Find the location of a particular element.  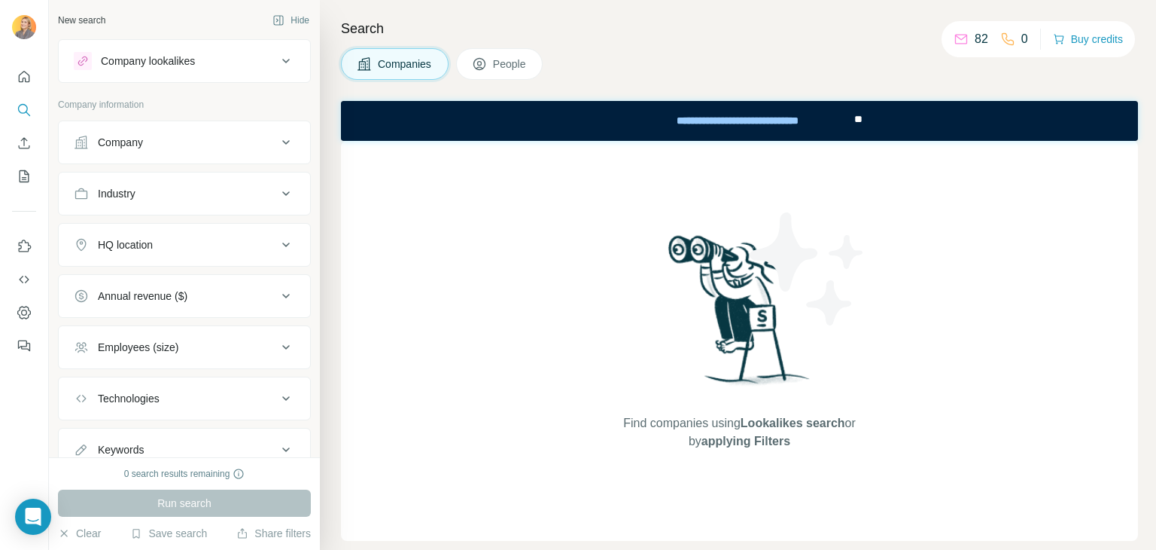

button: My lists is located at coordinates (24, 176).